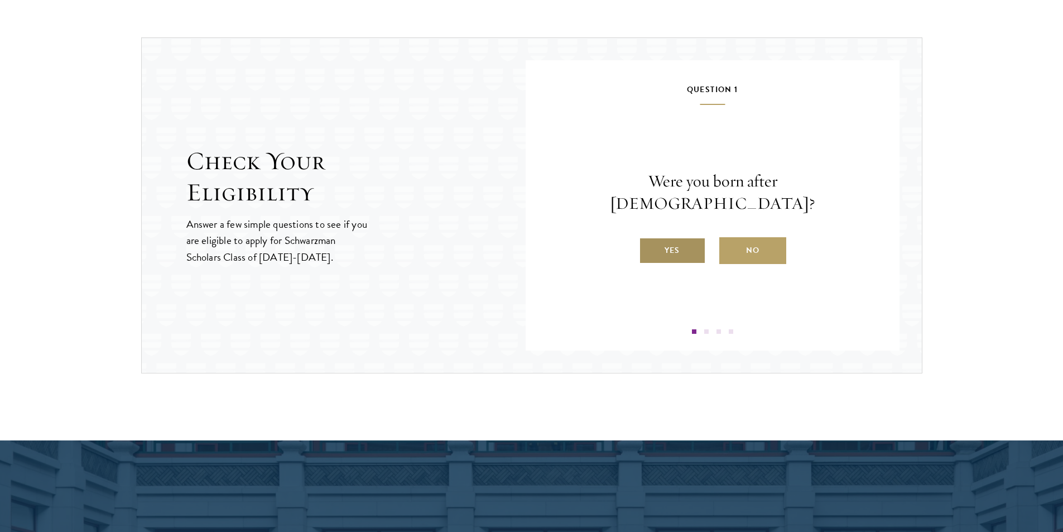 This screenshot has height=532, width=1063. Describe the element at coordinates (277, 240) in the screenshot. I see `p: Answer a few simple questions to see if you are eligible to apply for Schwarzman Scholars Class o...` at that location.